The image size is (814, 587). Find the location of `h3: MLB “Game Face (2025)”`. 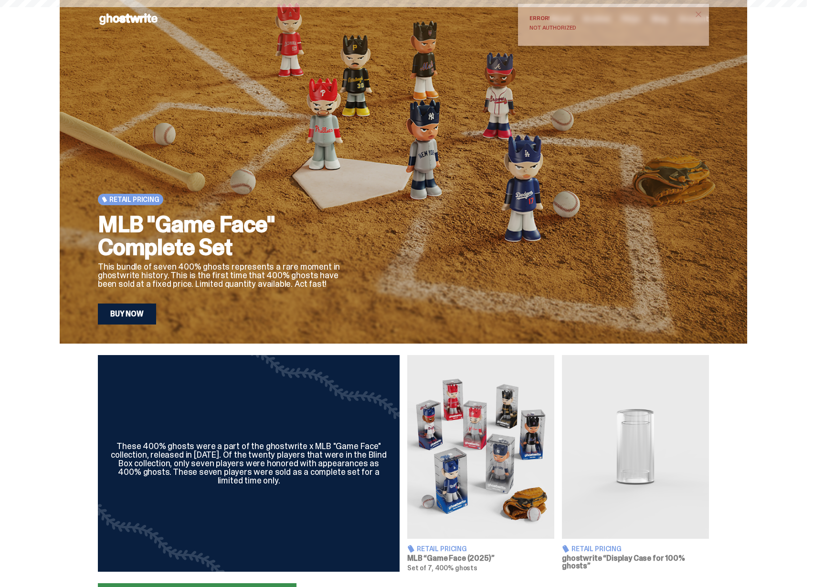

h3: MLB “Game Face (2025)” is located at coordinates (481, 559).